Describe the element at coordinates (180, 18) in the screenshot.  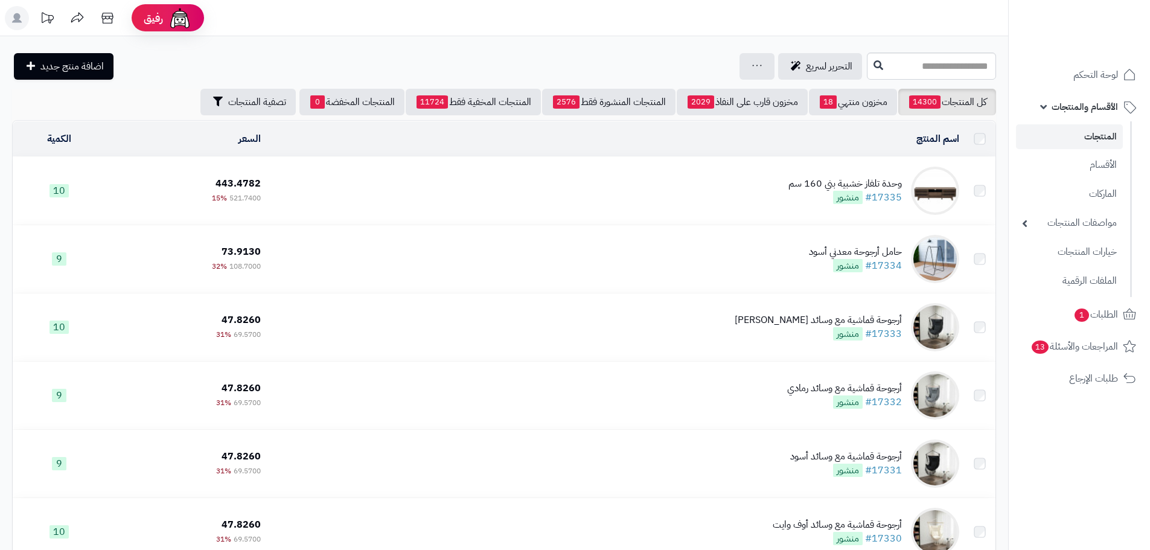
I see `img: ai-face.png` at that location.